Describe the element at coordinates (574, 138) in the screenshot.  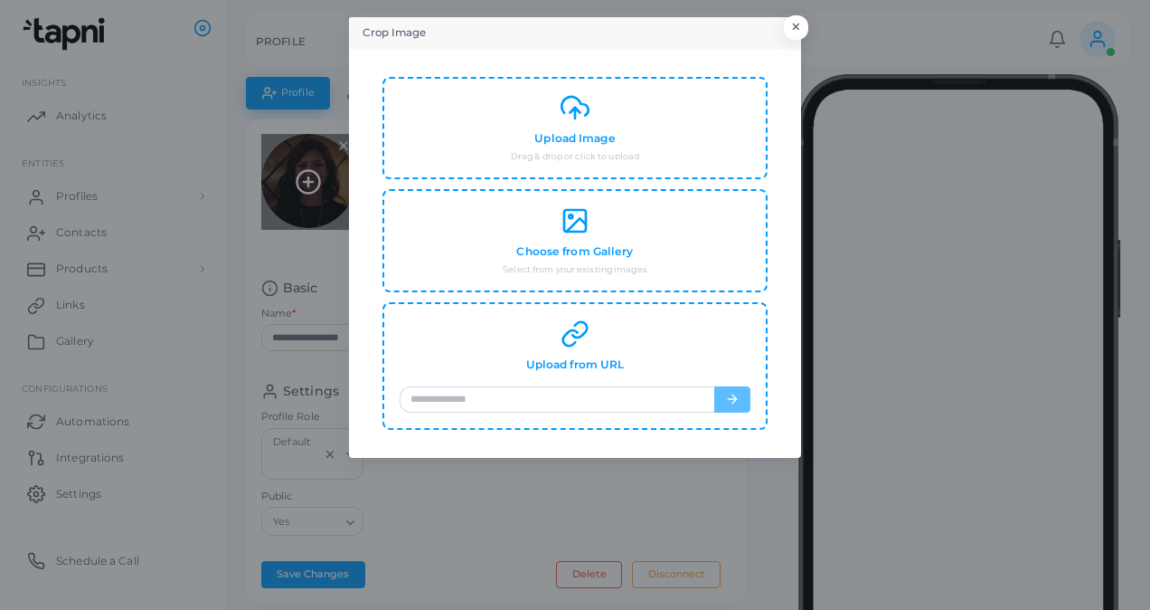
I see `h4: Upload Image` at that location.